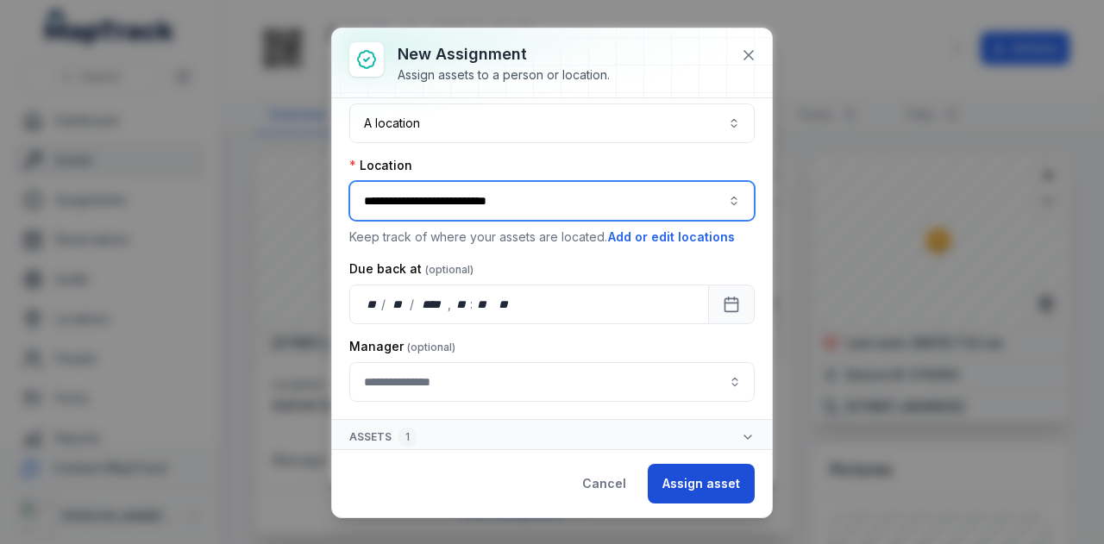 This screenshot has width=1104, height=544. I want to click on div: am/pm,, so click(505, 305).